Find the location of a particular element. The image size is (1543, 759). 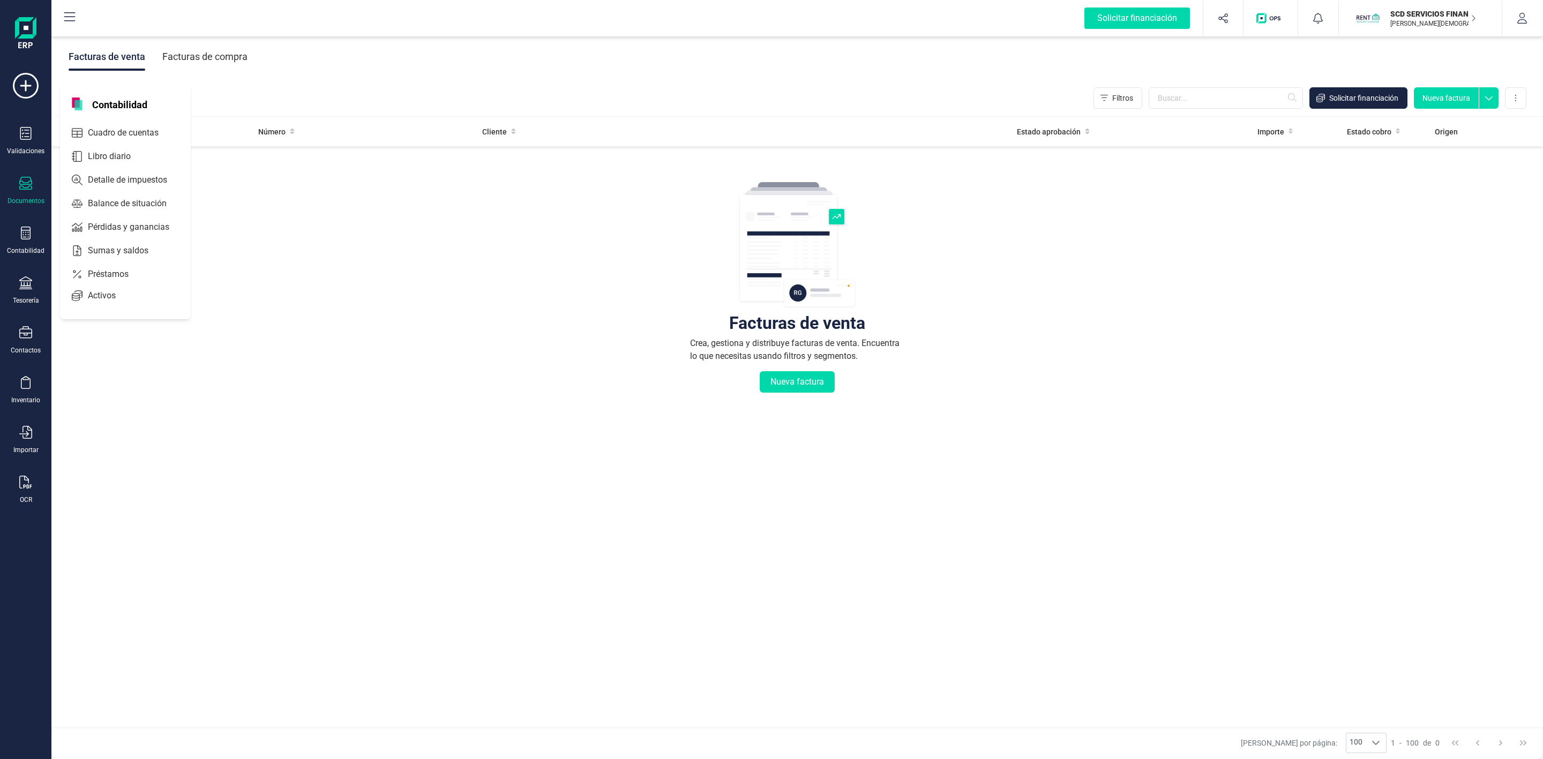

button: Previous Page is located at coordinates (1478, 743).